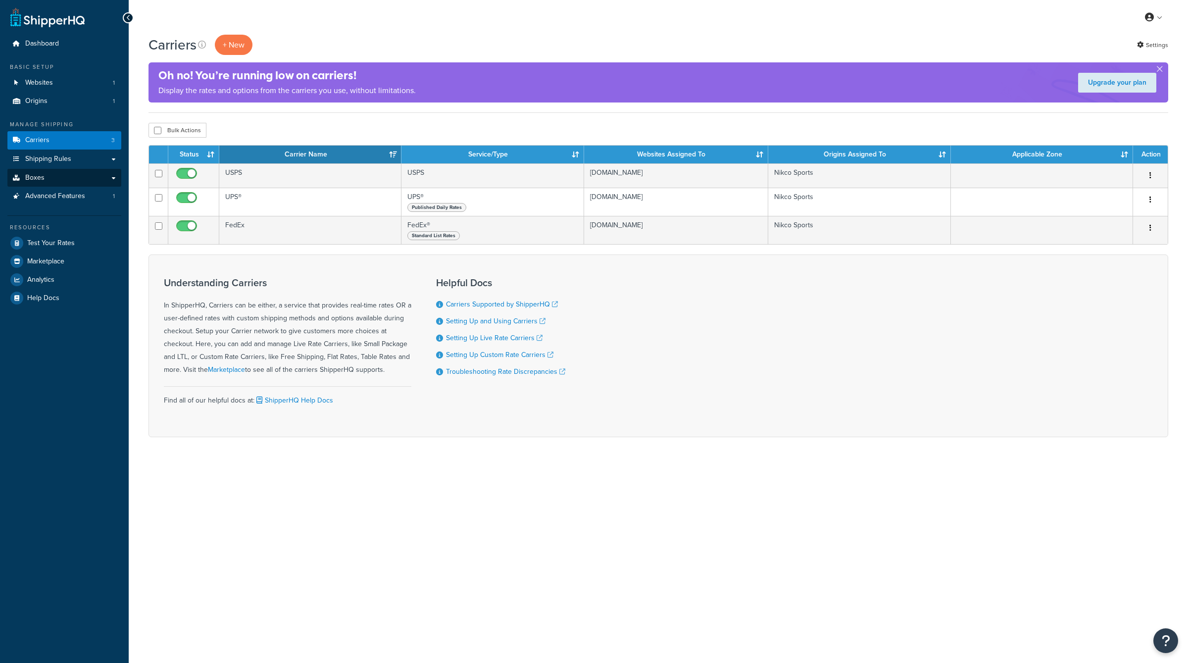 Image resolution: width=1188 pixels, height=663 pixels. What do you see at coordinates (1150, 154) in the screenshot?
I see `th: Action` at bounding box center [1150, 154].